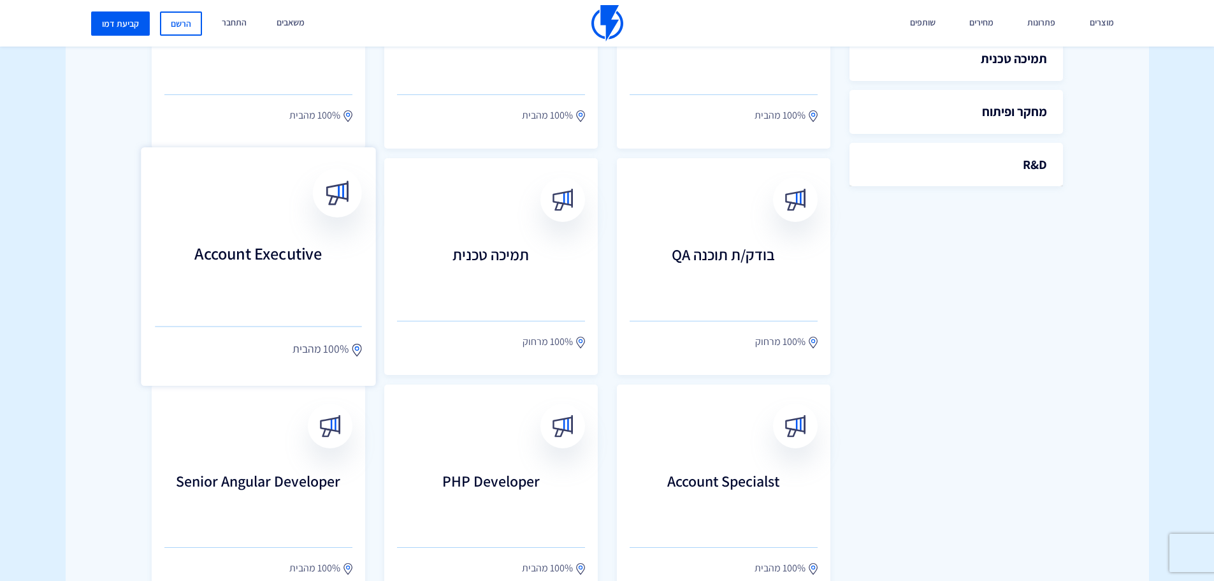 This screenshot has width=1214, height=581. I want to click on h3: Account Specialst, so click(723, 498).